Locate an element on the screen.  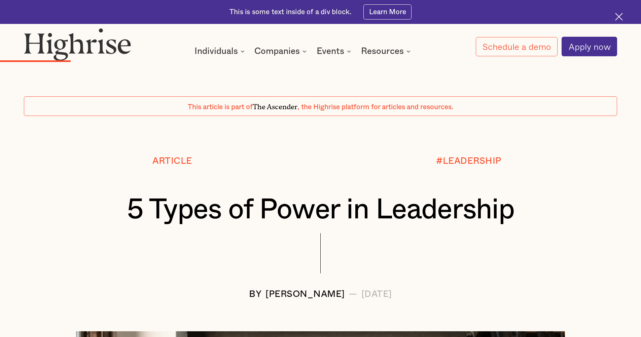
div: This is some text inside of a div block. is located at coordinates (291, 12).